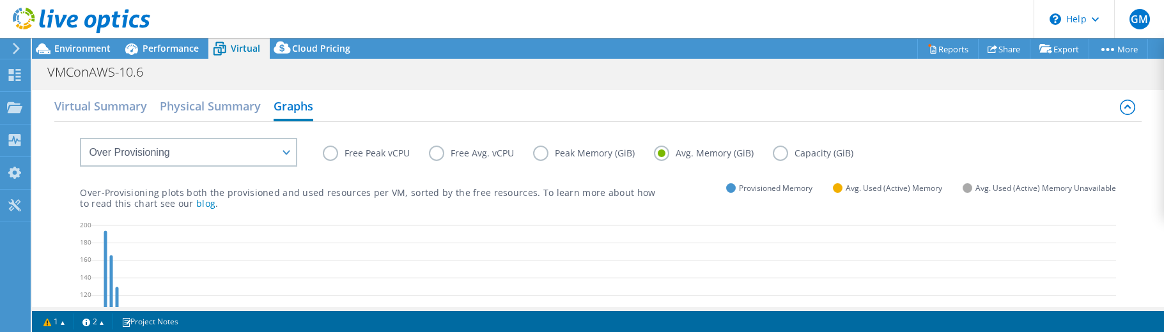  Describe the element at coordinates (1118, 49) in the screenshot. I see `a: More` at that location.